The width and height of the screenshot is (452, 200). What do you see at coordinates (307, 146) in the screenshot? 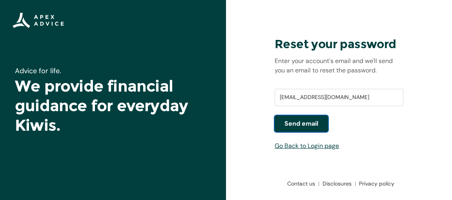
I see `a: Go Back to Login page` at bounding box center [307, 146].